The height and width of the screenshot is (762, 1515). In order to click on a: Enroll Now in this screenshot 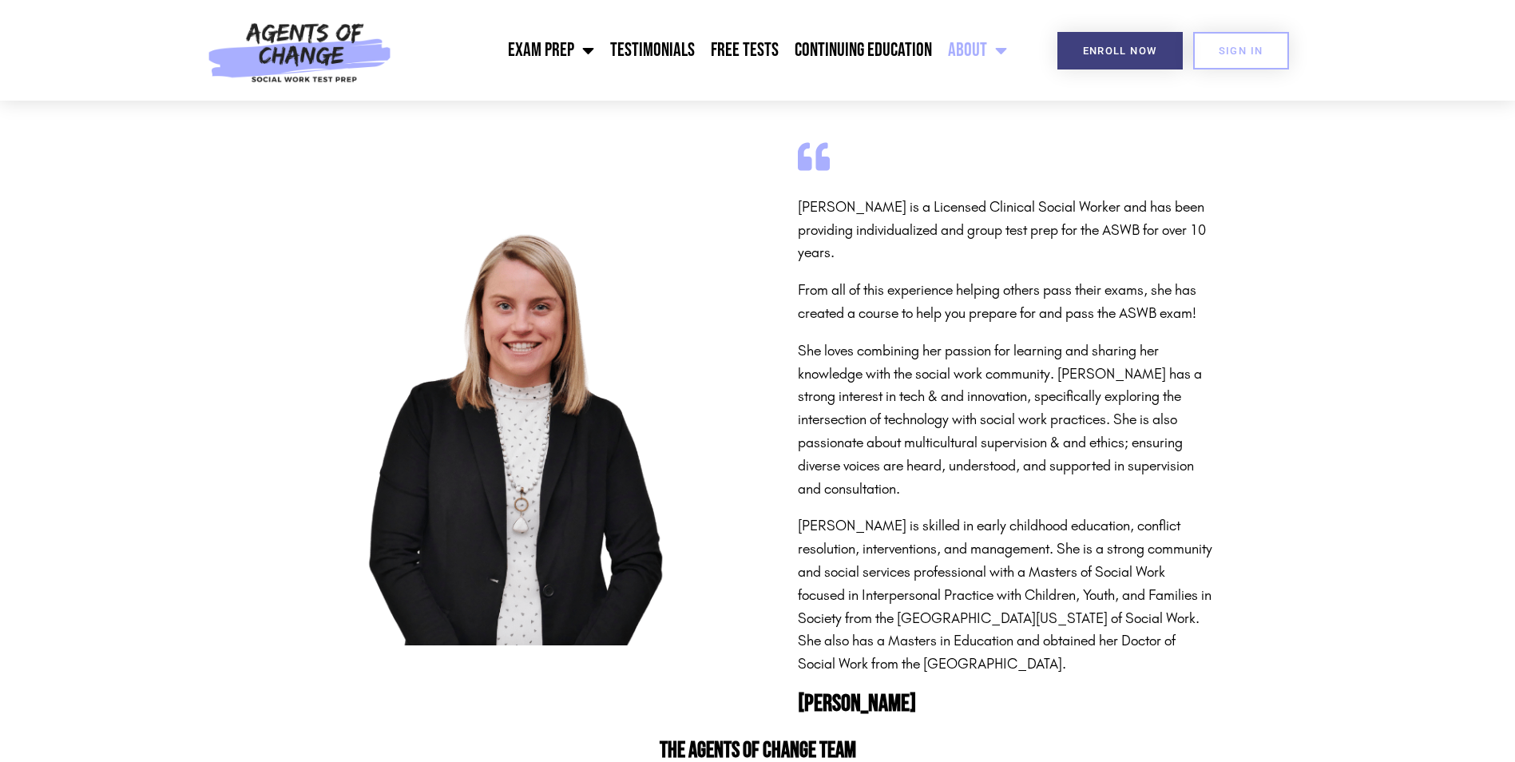, I will do `click(1119, 50)`.